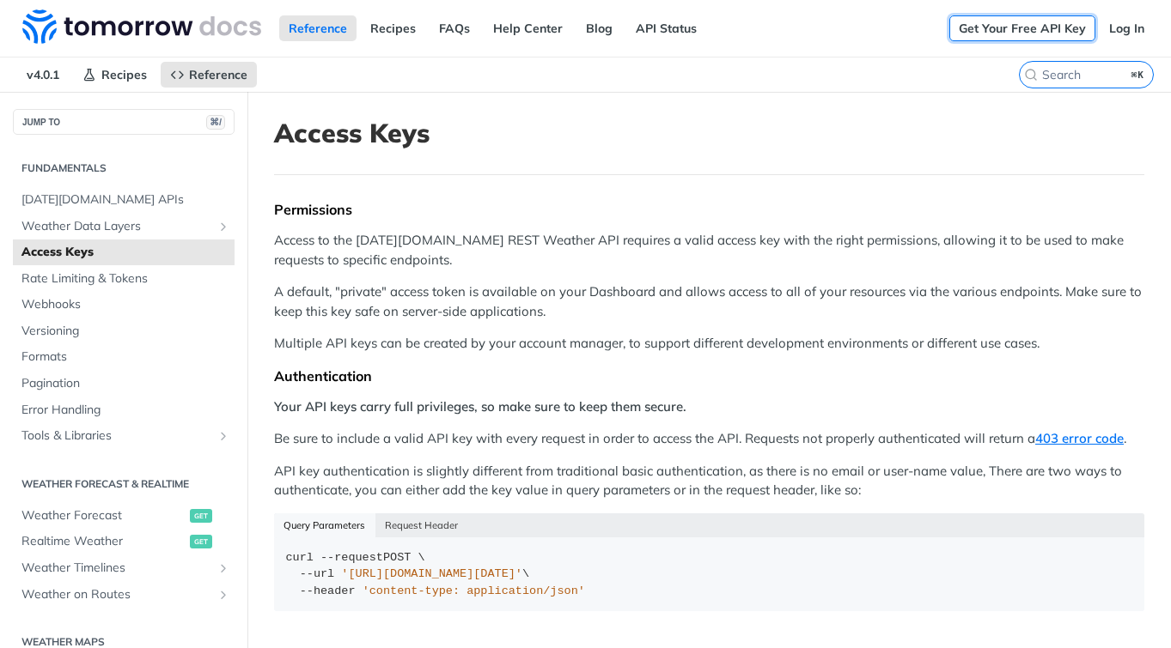 This screenshot has height=648, width=1171. I want to click on span: Weather on Routes, so click(117, 595).